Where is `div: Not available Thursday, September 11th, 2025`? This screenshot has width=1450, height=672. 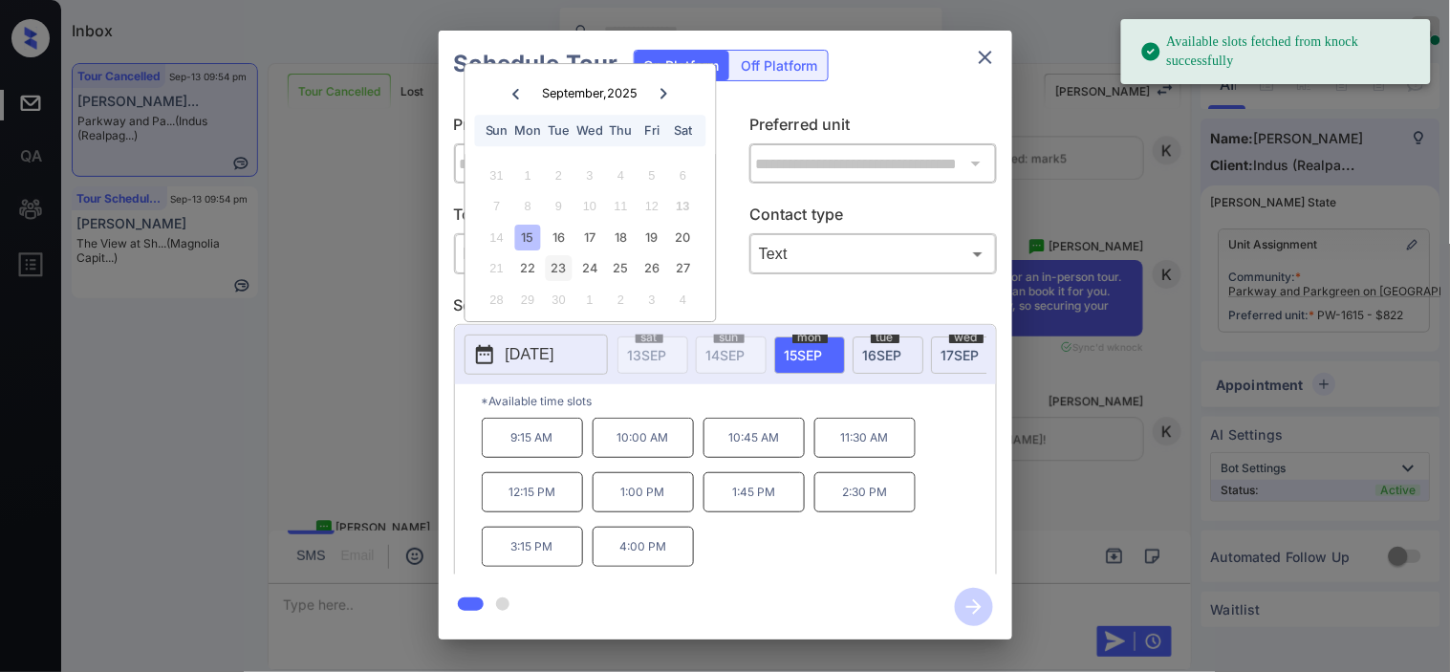
div: Not available Thursday, September 11th, 2025 is located at coordinates (621, 207).